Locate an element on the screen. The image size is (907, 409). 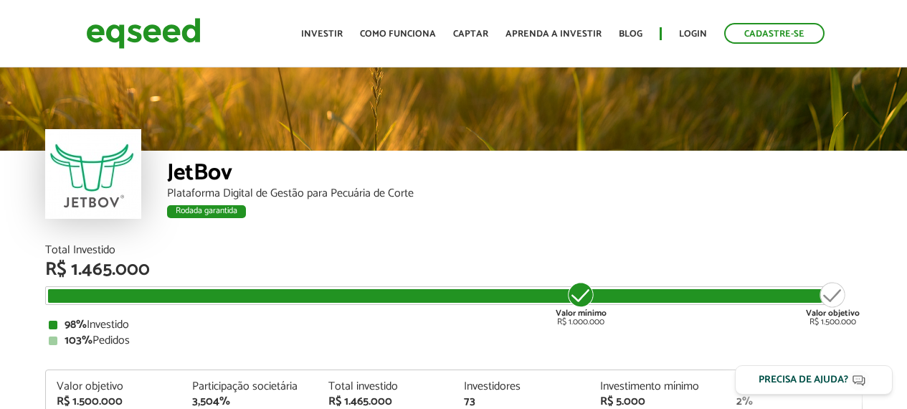
a: Blog is located at coordinates (630, 34).